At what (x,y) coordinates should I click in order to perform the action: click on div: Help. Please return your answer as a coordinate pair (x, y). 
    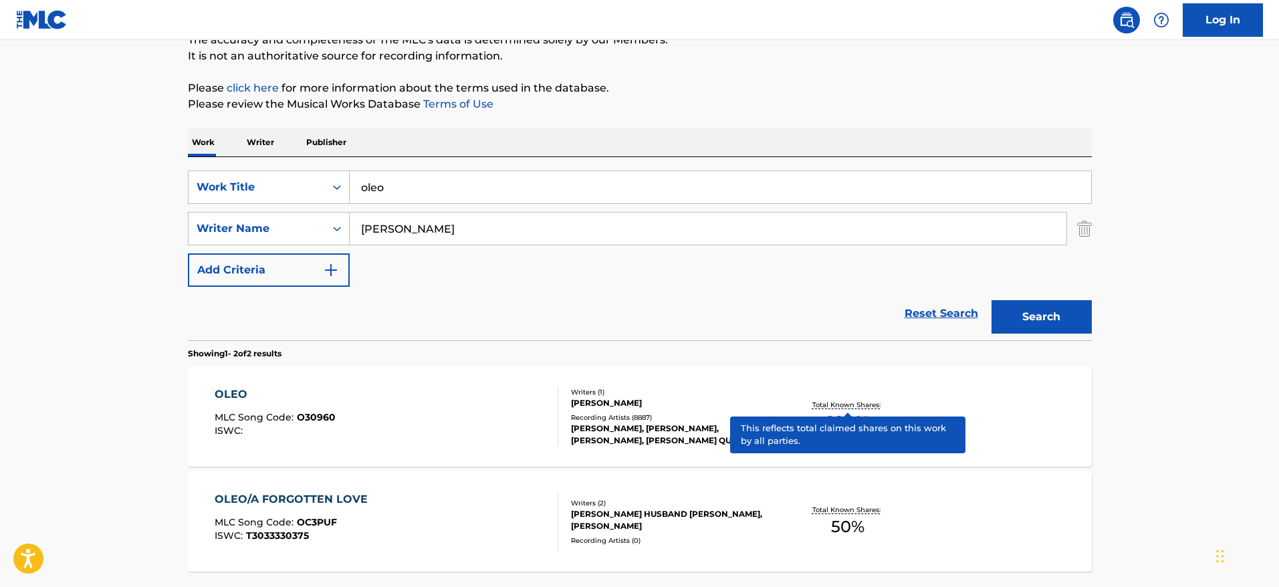
    Looking at the image, I should click on (1161, 20).